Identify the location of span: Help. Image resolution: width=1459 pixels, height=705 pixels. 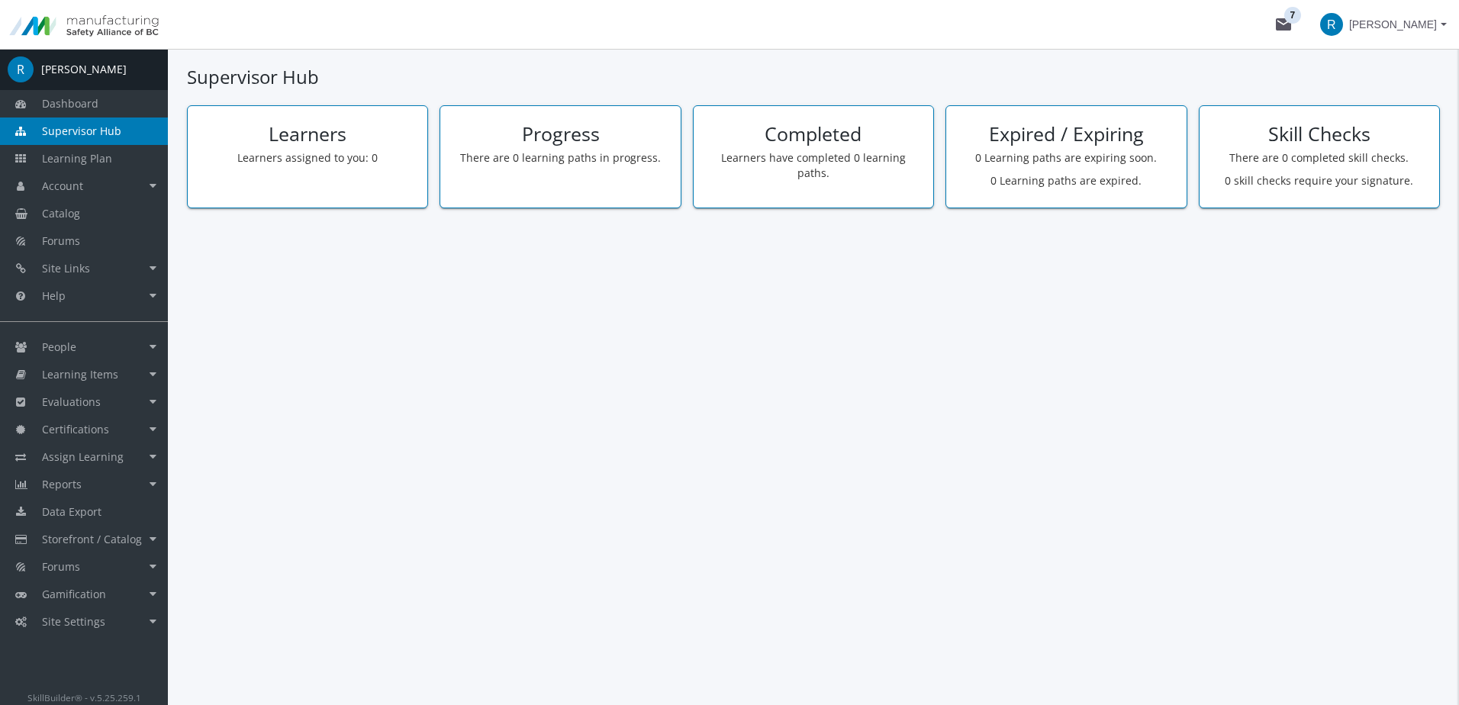
(53, 295).